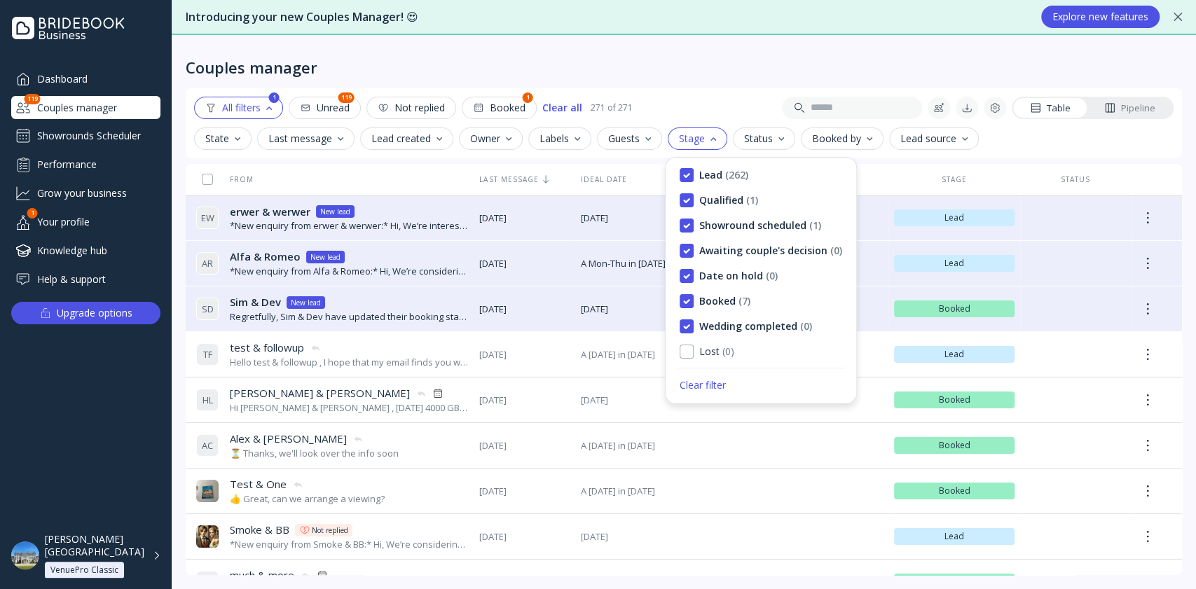 This screenshot has width=1196, height=589. I want to click on div: Lead created, so click(406, 139).